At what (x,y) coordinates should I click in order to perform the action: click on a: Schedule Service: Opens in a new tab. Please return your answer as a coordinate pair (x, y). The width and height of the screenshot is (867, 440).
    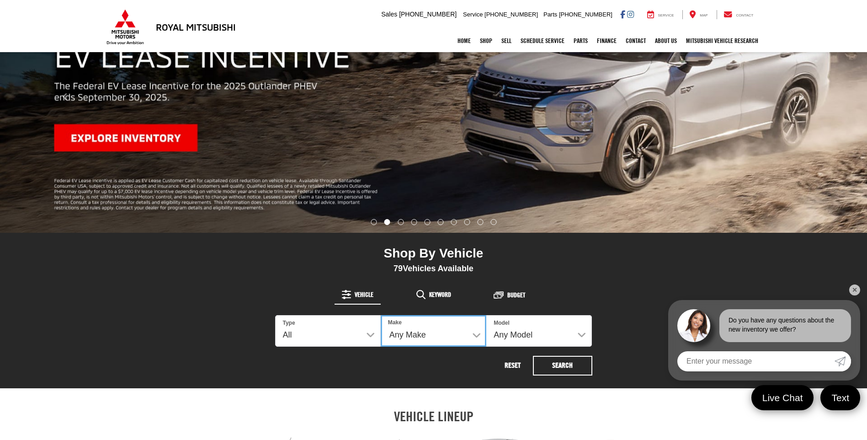
    Looking at the image, I should click on (543, 41).